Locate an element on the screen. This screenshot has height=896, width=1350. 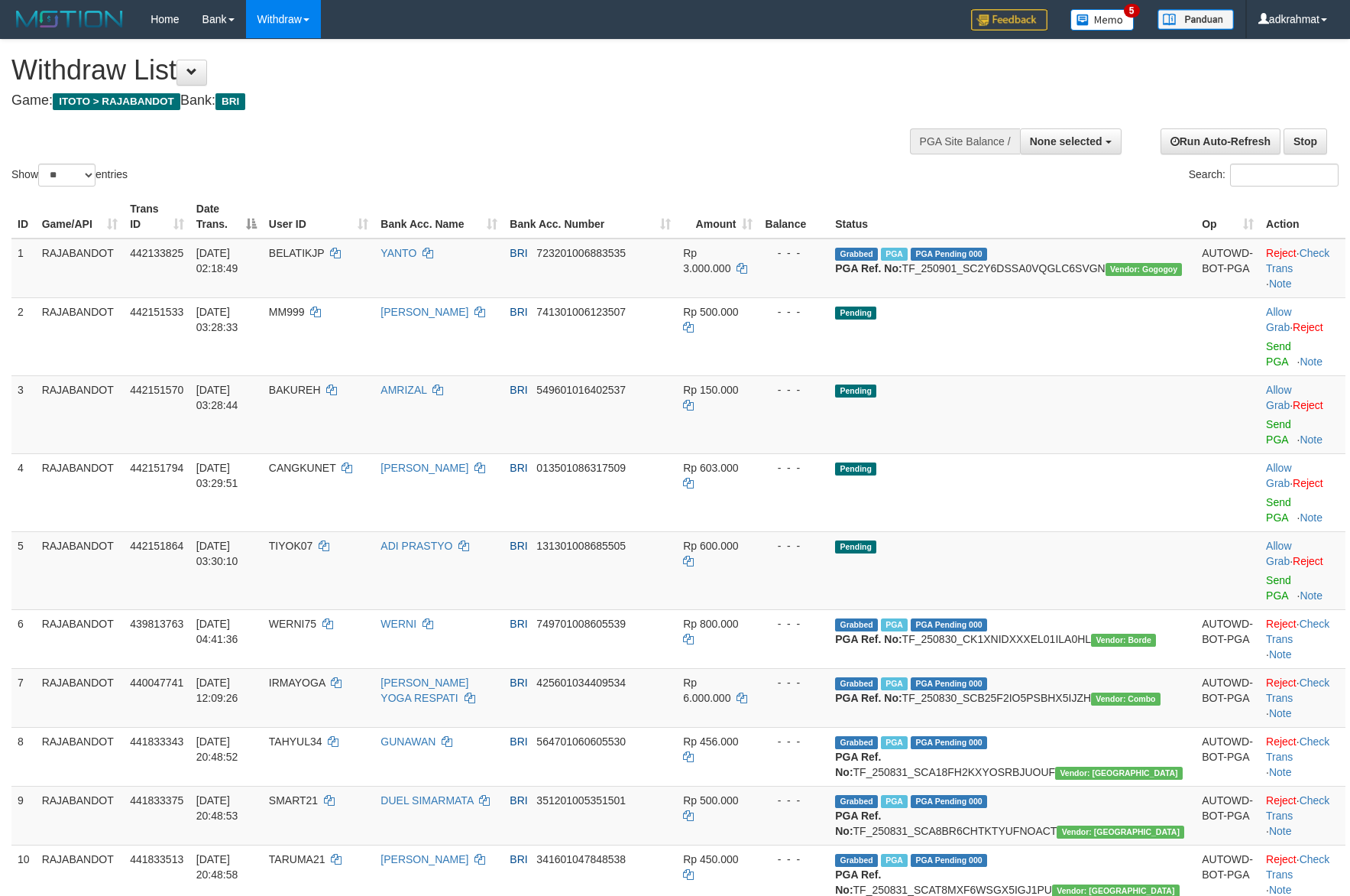
td: TF_250830_SCB25F2IO5PSBHX5IJZH is located at coordinates (1013, 697).